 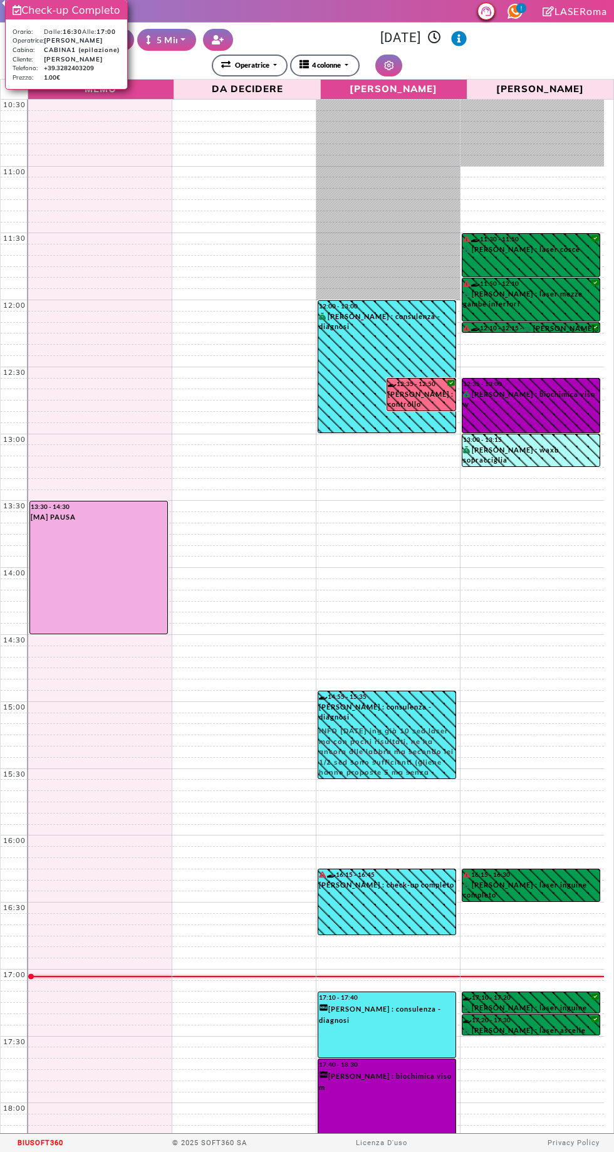 What do you see at coordinates (28, 77) in the screenshot?
I see `td: Prezzo:` at bounding box center [28, 77].